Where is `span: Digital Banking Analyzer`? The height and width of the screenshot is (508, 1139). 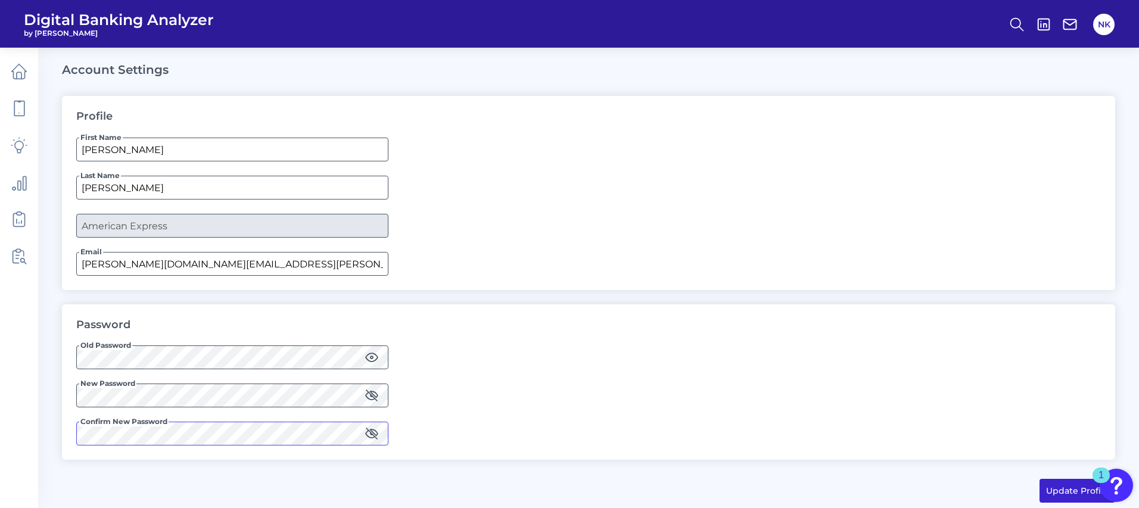
span: Digital Banking Analyzer is located at coordinates (119, 20).